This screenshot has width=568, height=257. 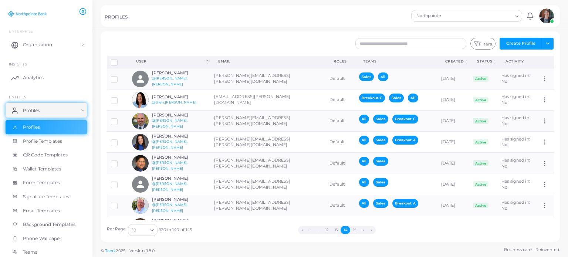 What do you see at coordinates (27, 14) in the screenshot?
I see `a: logo` at bounding box center [27, 14].